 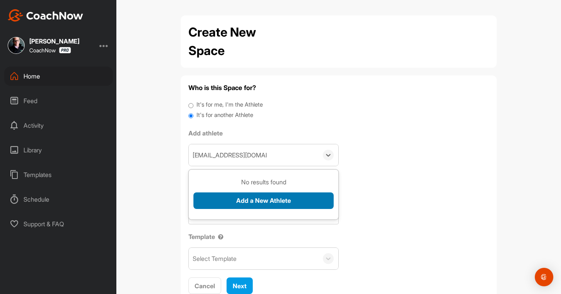 I want to click on label: Template, so click(x=263, y=237).